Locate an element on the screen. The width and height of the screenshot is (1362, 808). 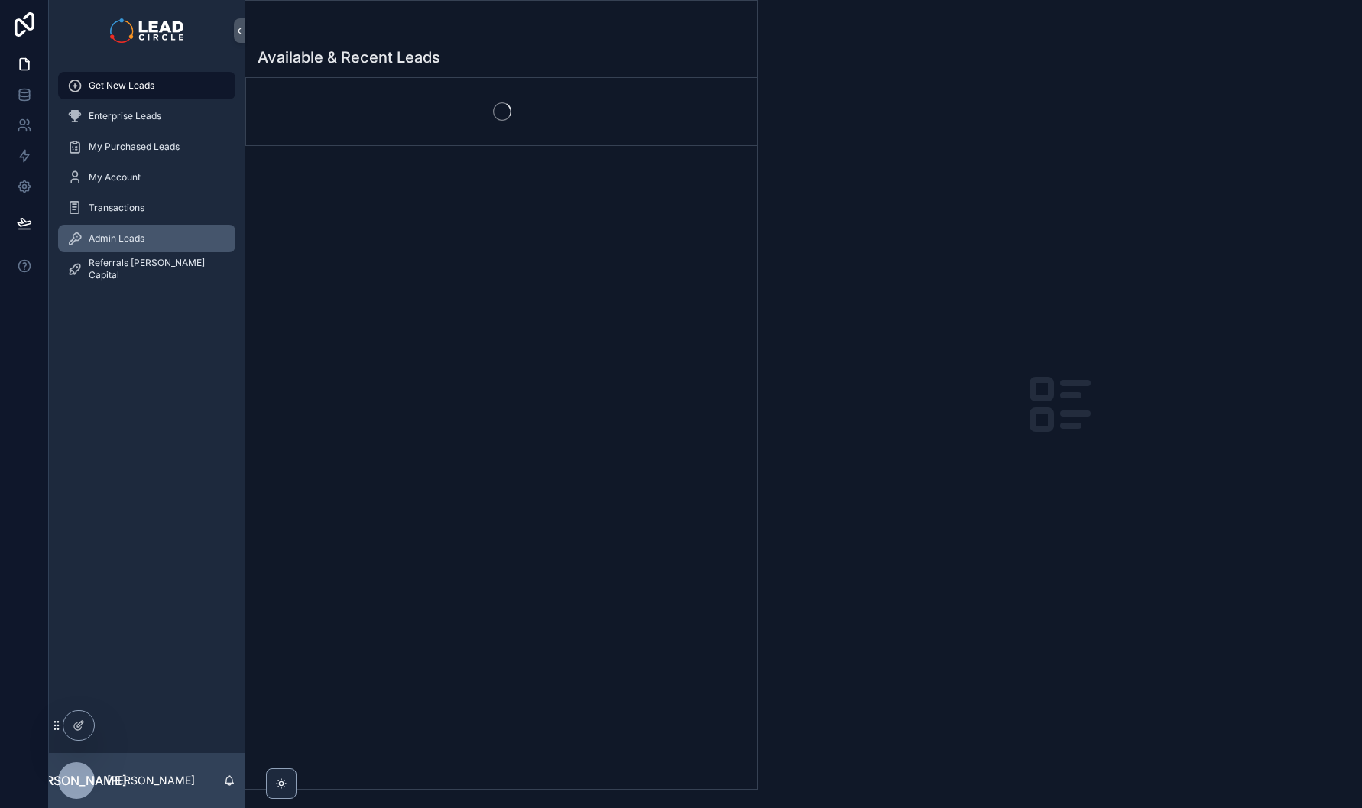
div: scrollable content is located at coordinates (147, 182).